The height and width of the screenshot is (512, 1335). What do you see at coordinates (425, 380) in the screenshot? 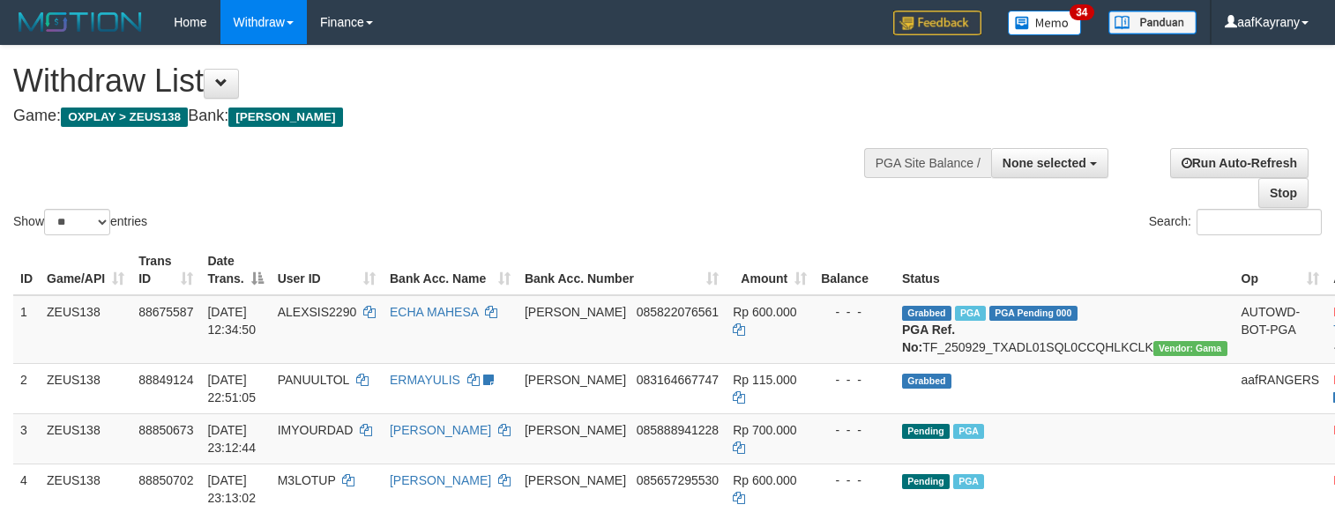
I see `a: ERMAYULIS` at bounding box center [425, 380].